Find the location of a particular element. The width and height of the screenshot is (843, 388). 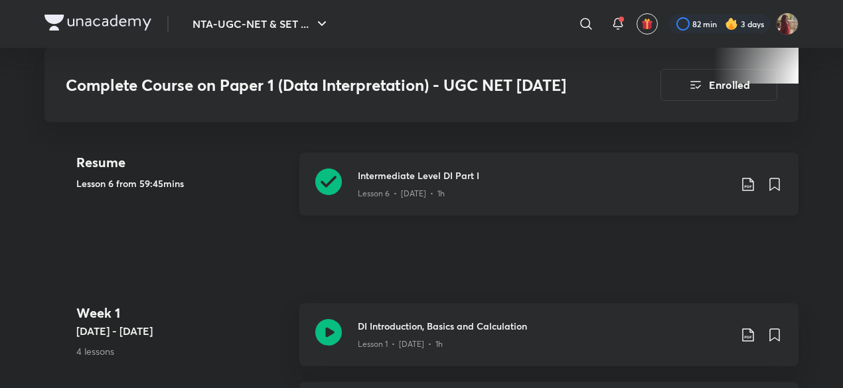

h3: DI Introduction, Basics and Calculation is located at coordinates (543, 326).